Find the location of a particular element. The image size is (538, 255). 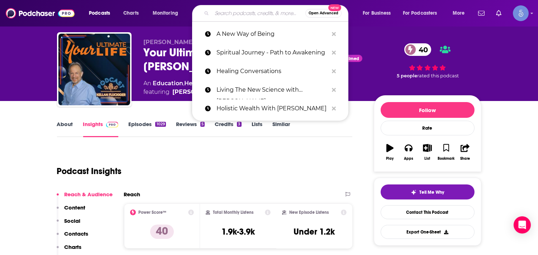

span: For Business is located at coordinates (377, 13).